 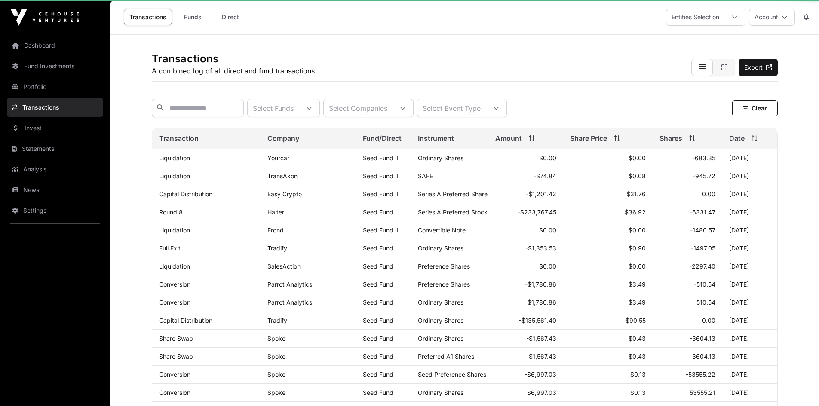 I want to click on span: Preferred A1 Shares, so click(x=446, y=356).